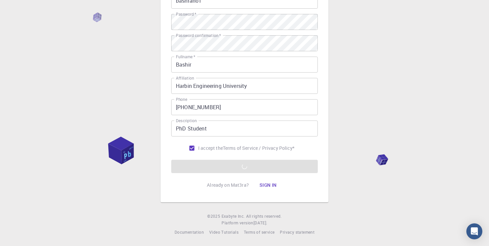 The width and height of the screenshot is (489, 246). I want to click on button: Sign in, so click(268, 185).